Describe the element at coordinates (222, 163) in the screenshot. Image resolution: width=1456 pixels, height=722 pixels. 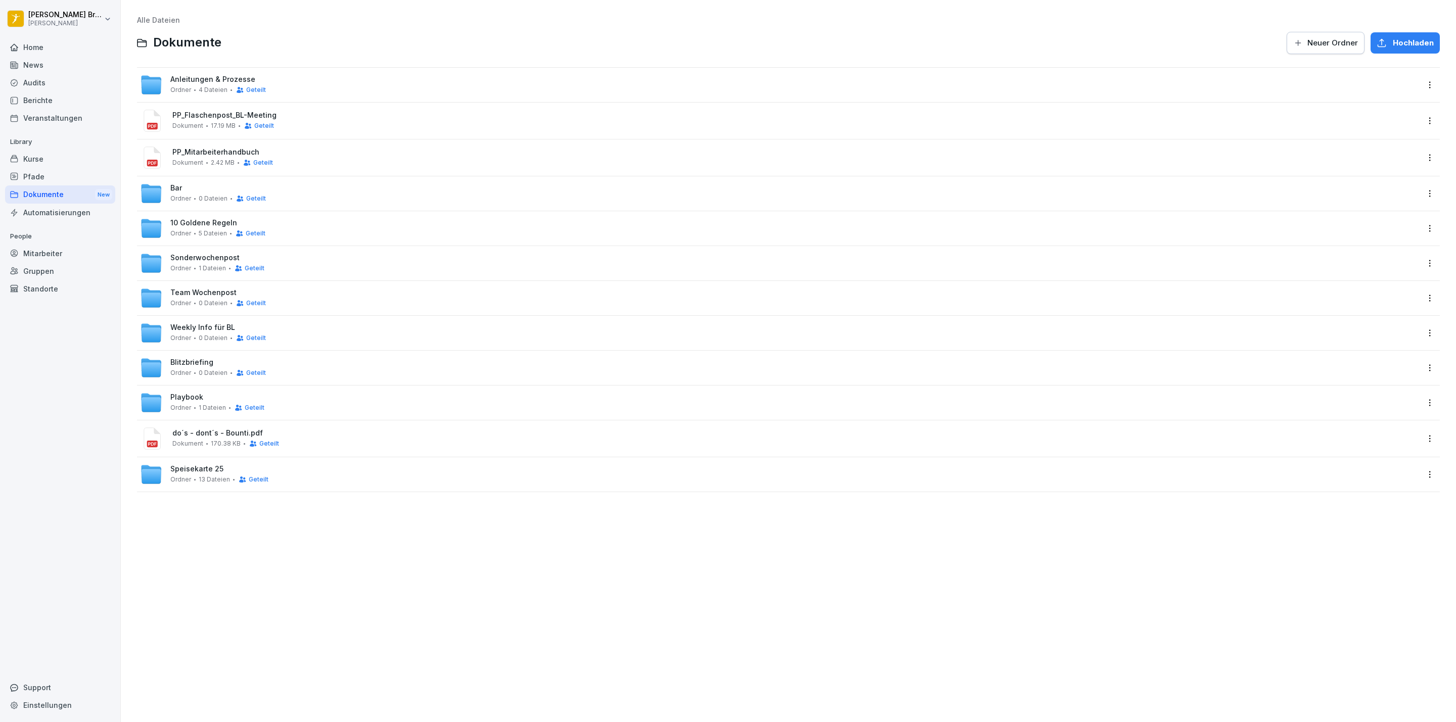
I see `span: 2.42 MB` at that location.